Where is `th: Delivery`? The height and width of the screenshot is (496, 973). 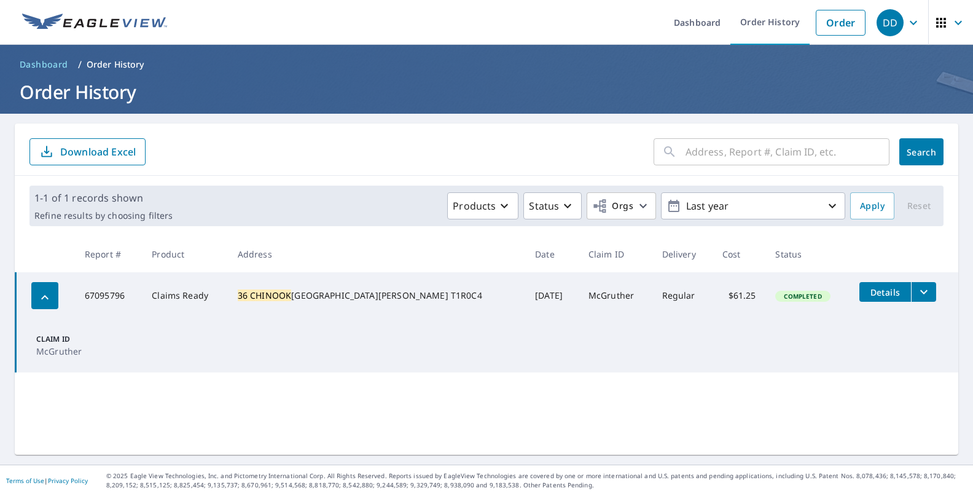
th: Delivery is located at coordinates (683, 254).